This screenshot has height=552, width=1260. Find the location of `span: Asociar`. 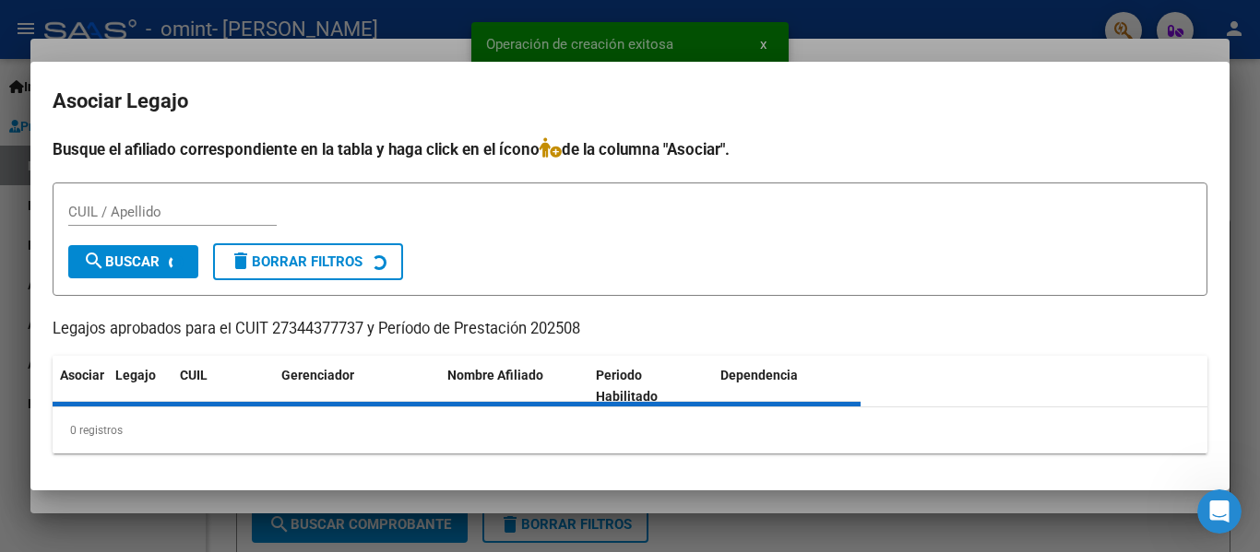

span: Asociar is located at coordinates (82, 375).